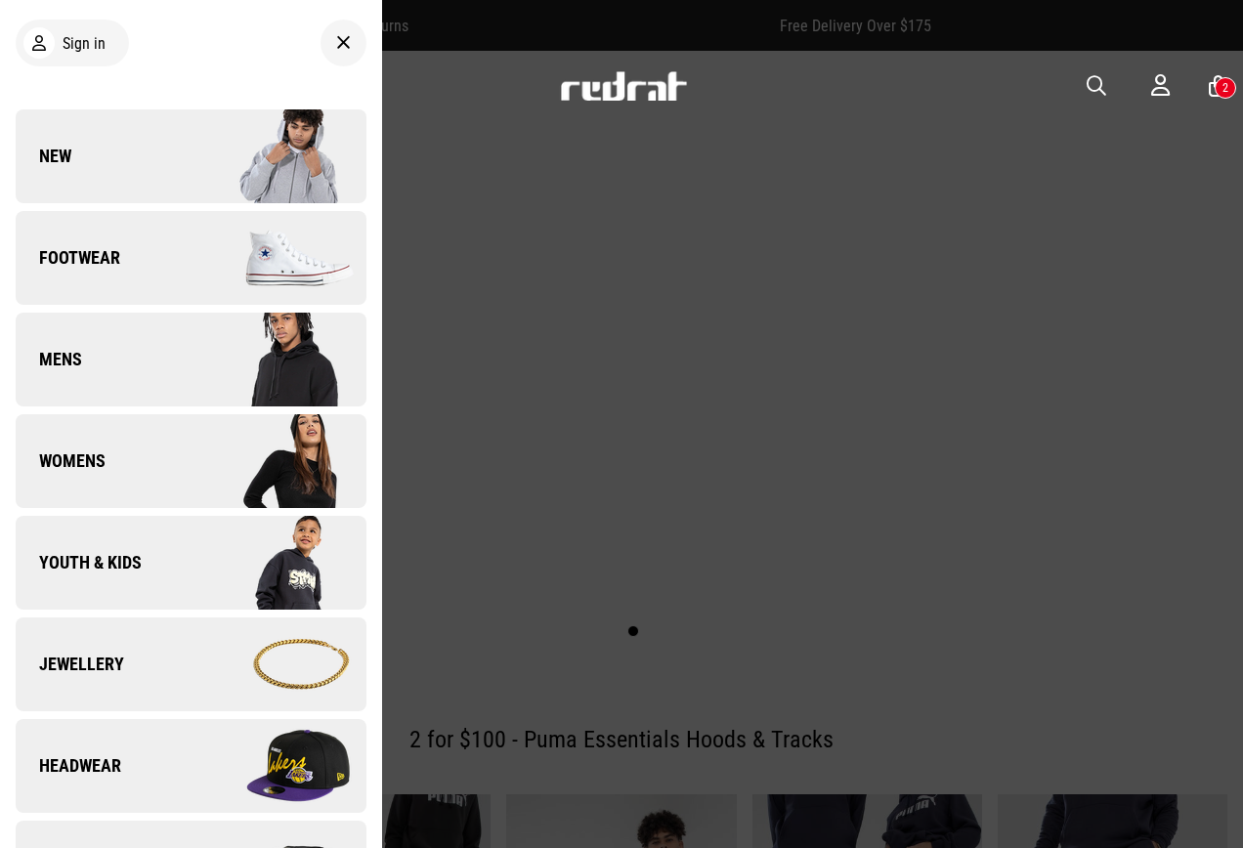 The height and width of the screenshot is (848, 1243). I want to click on span: New, so click(43, 156).